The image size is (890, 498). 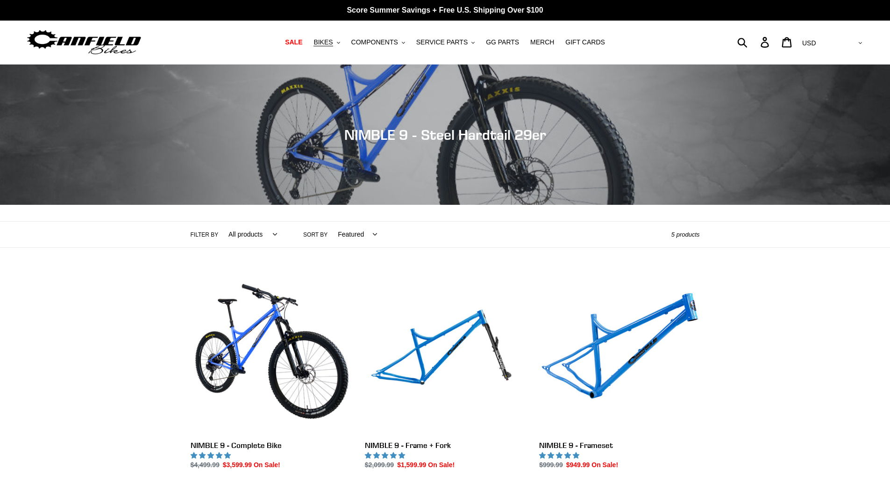 What do you see at coordinates (205, 235) in the screenshot?
I see `label: Filter by` at bounding box center [205, 235].